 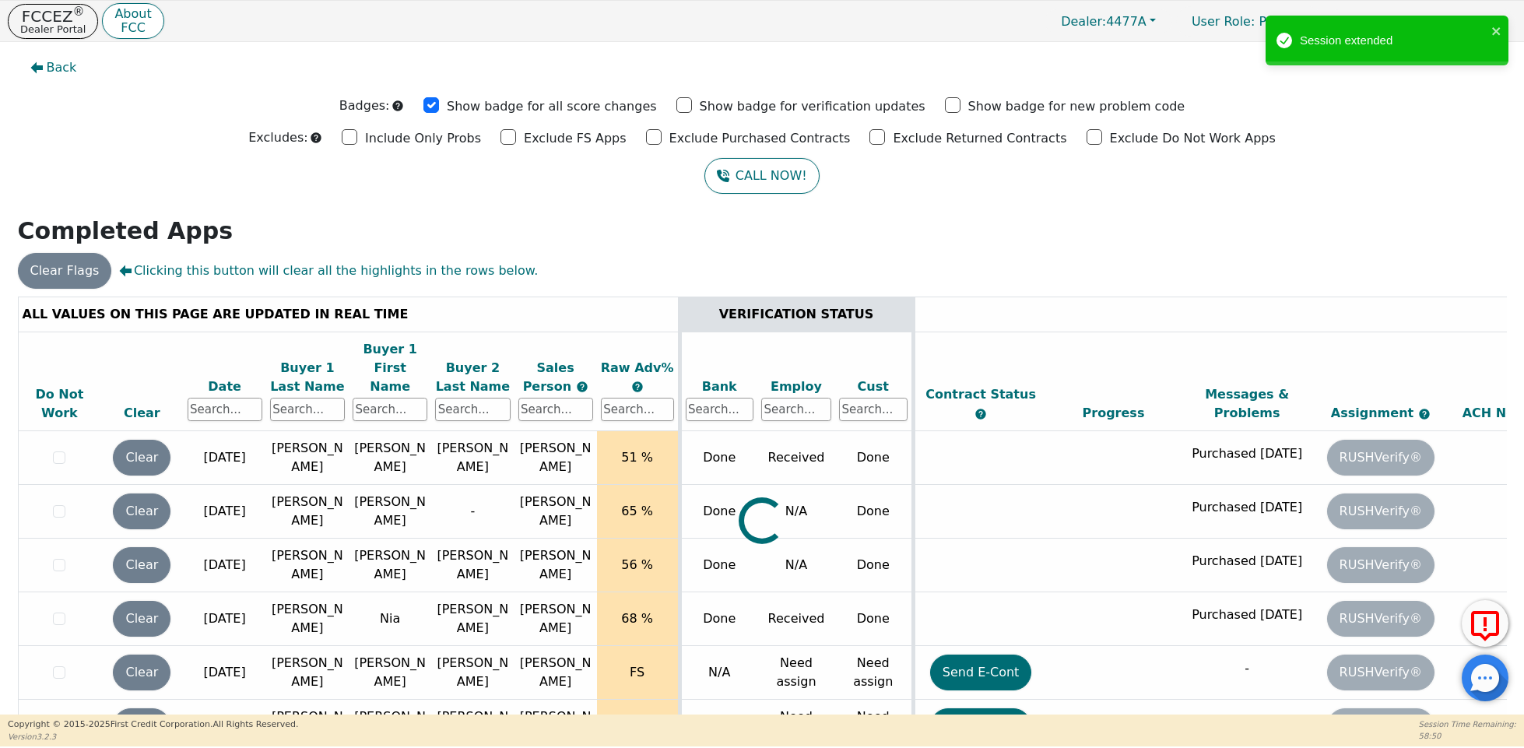 I want to click on p: FCCEZ, so click(x=53, y=16).